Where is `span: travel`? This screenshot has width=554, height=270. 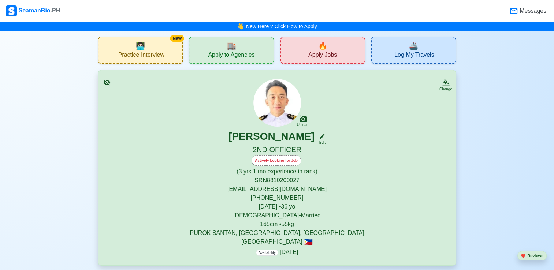
span: travel is located at coordinates (413, 46).